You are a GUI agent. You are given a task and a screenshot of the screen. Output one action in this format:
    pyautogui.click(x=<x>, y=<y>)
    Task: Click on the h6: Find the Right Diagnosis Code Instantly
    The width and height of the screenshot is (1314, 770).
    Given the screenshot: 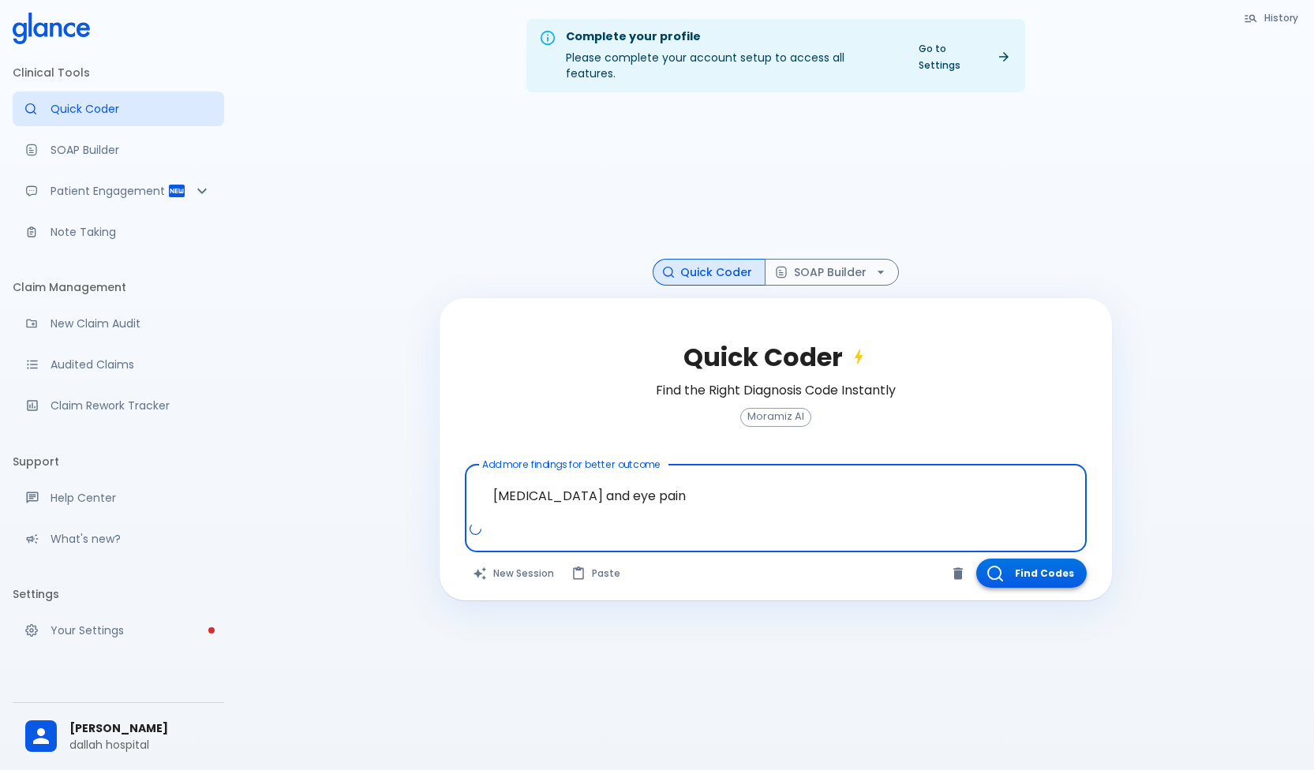 What is the action you would take?
    pyautogui.click(x=776, y=391)
    